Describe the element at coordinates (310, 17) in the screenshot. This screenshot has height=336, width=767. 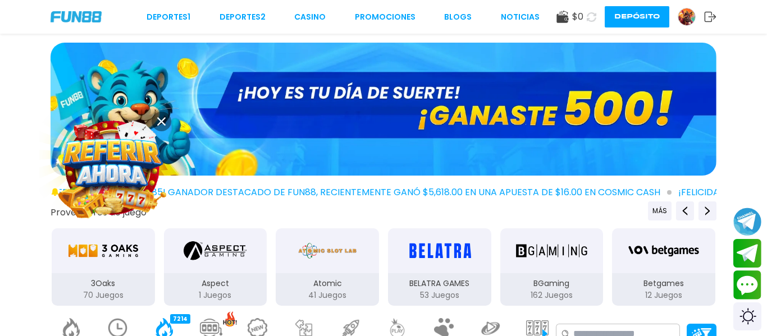
I see `a: CASINO` at that location.